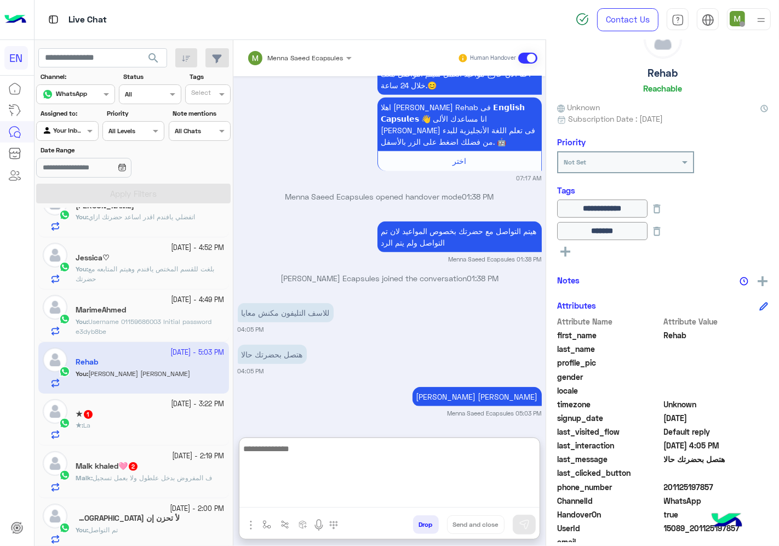 The image size is (779, 546). I want to click on span: تم التواصل, so click(103, 529).